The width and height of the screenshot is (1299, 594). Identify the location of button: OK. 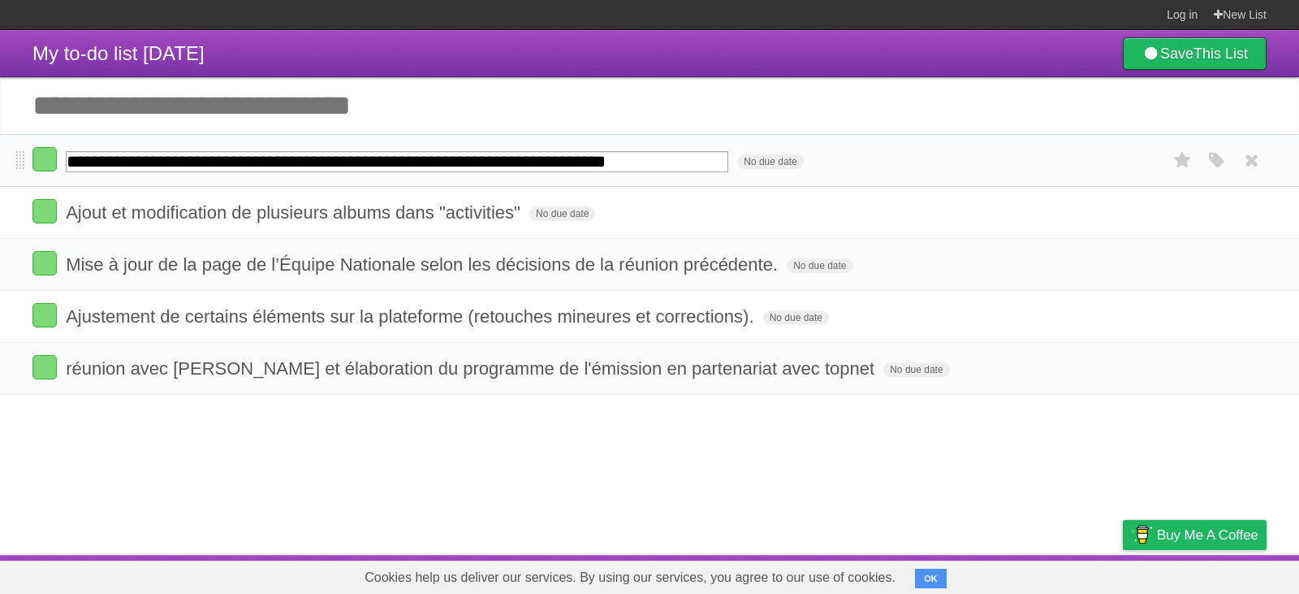
(931, 578).